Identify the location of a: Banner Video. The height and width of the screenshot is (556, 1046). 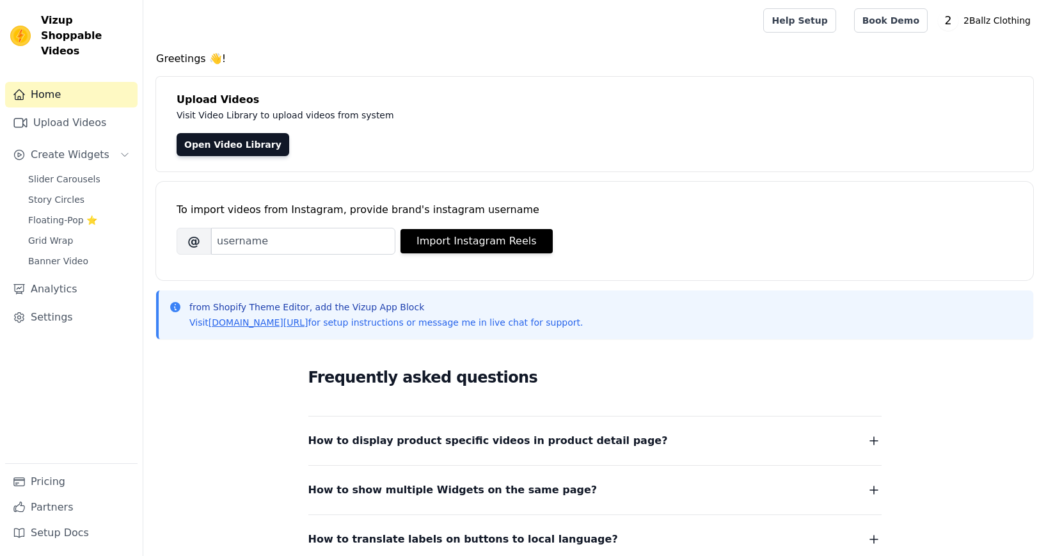
(79, 261).